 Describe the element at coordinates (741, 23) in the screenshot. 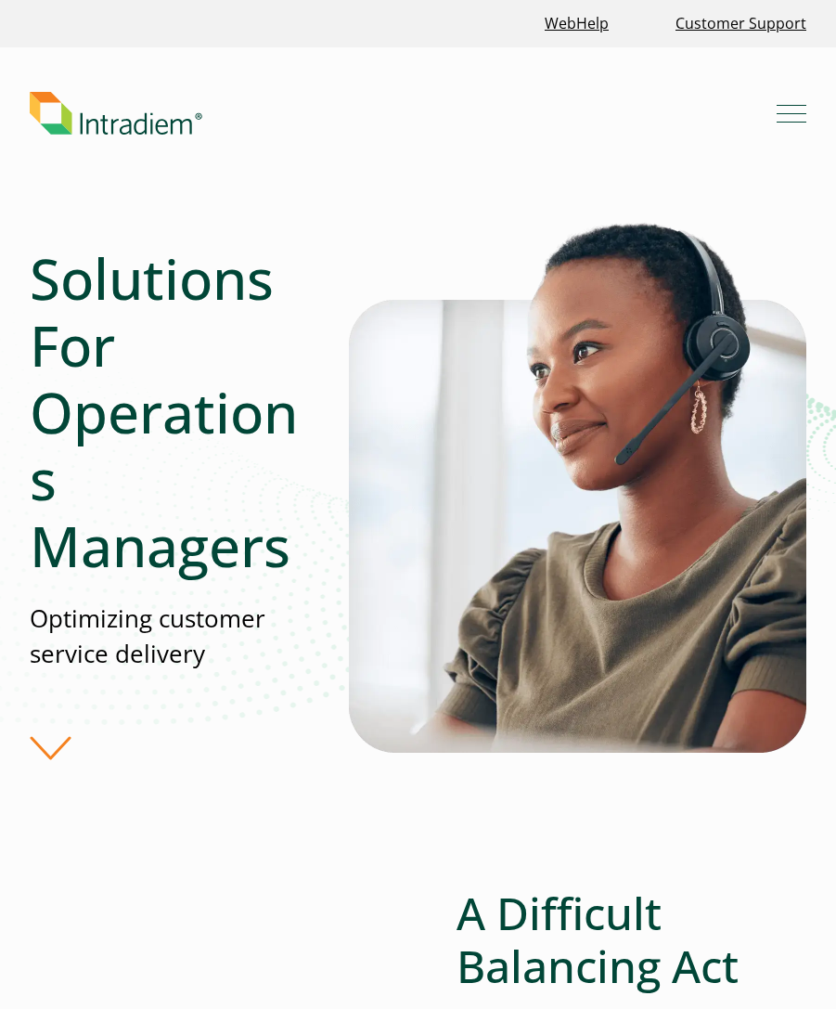

I see `a: Customer Support` at that location.